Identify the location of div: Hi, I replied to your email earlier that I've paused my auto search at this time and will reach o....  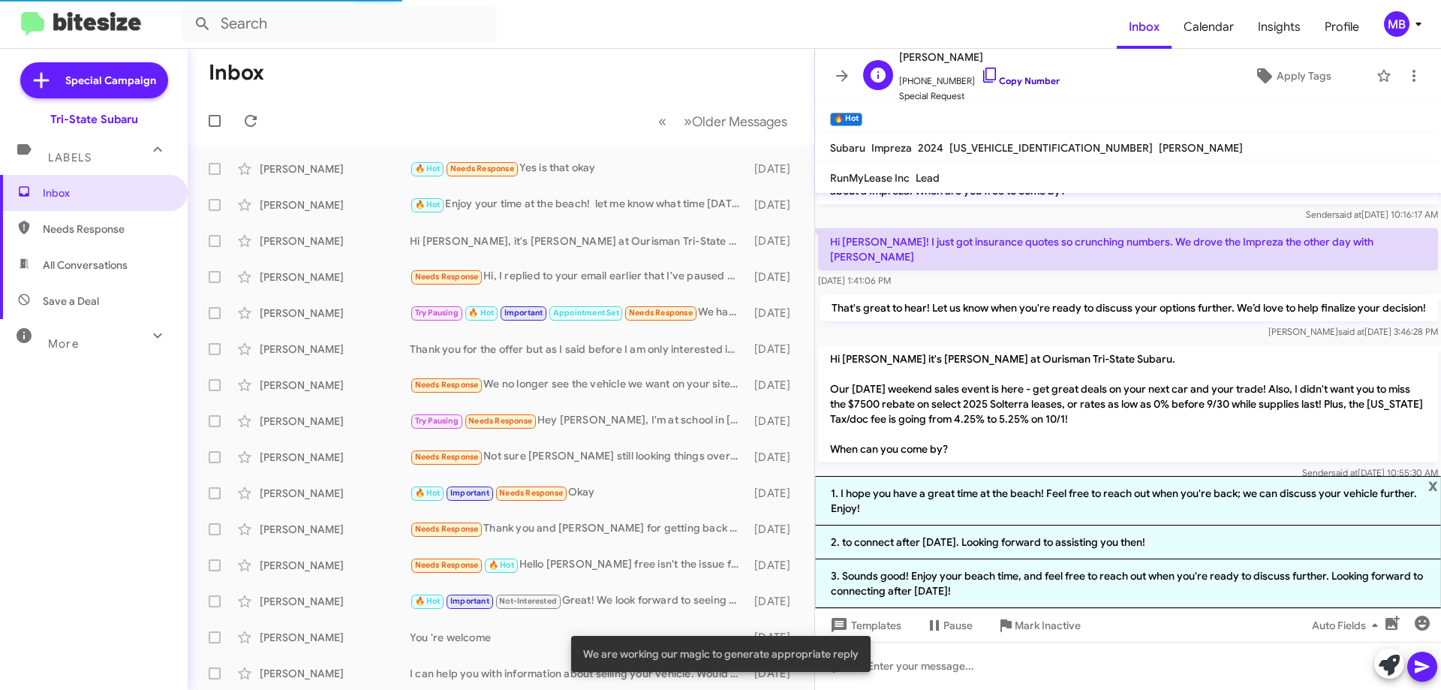
(578, 276).